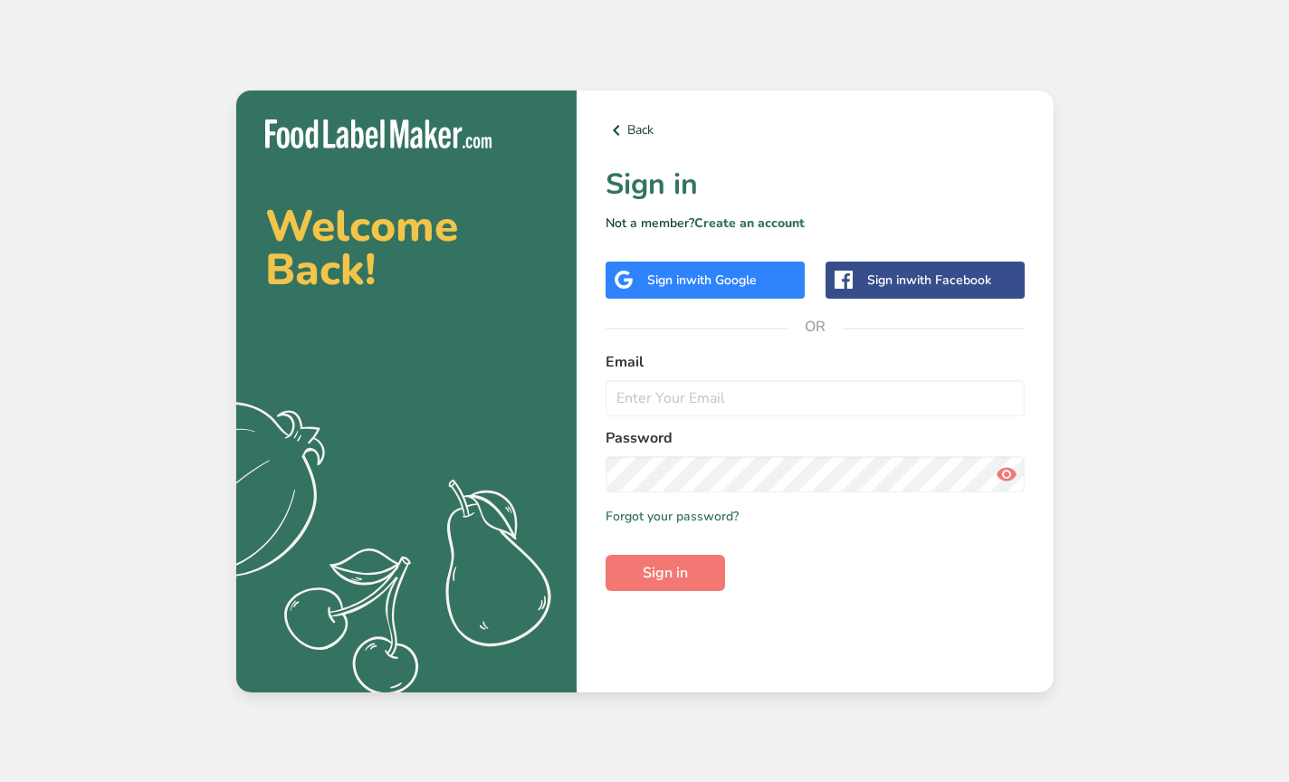 This screenshot has width=1289, height=782. What do you see at coordinates (815, 398) in the screenshot?
I see `input: Enter Your Email` at bounding box center [815, 398].